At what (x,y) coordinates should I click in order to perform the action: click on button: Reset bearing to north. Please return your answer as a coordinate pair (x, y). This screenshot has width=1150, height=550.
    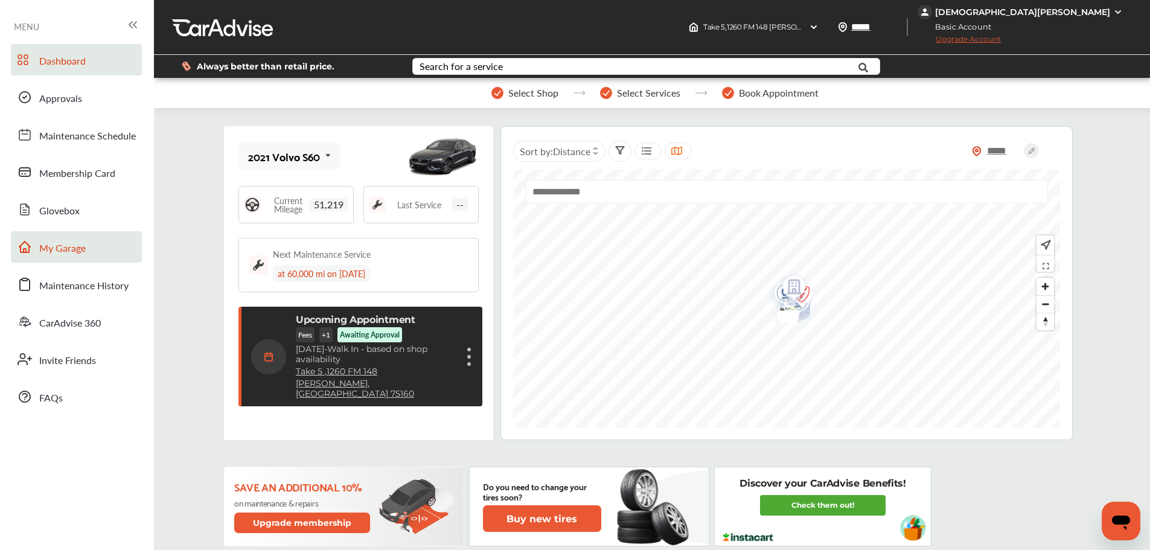
    Looking at the image, I should click on (1045, 321).